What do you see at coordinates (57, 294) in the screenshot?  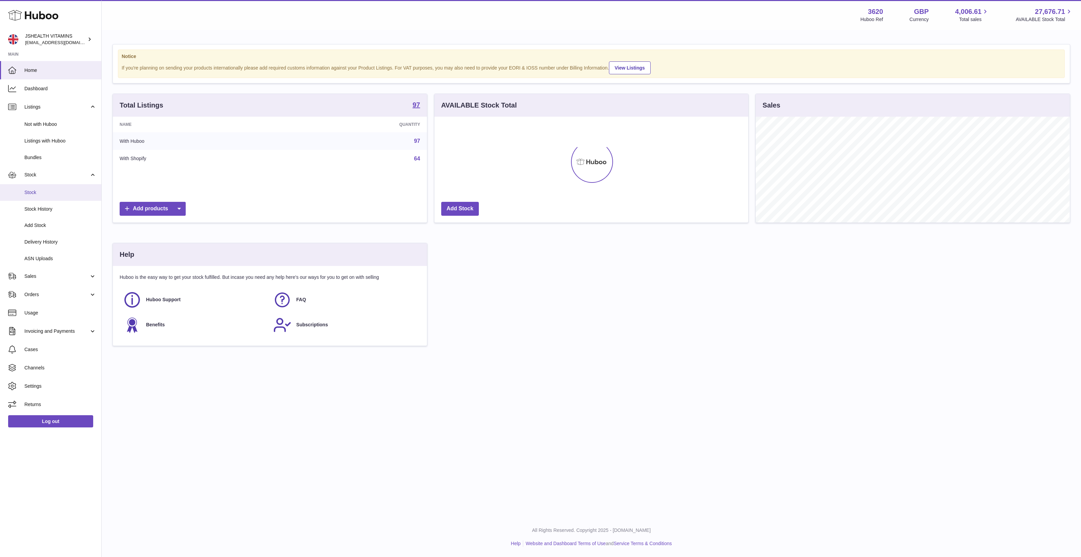 I see `span: Orders` at bounding box center [57, 294].